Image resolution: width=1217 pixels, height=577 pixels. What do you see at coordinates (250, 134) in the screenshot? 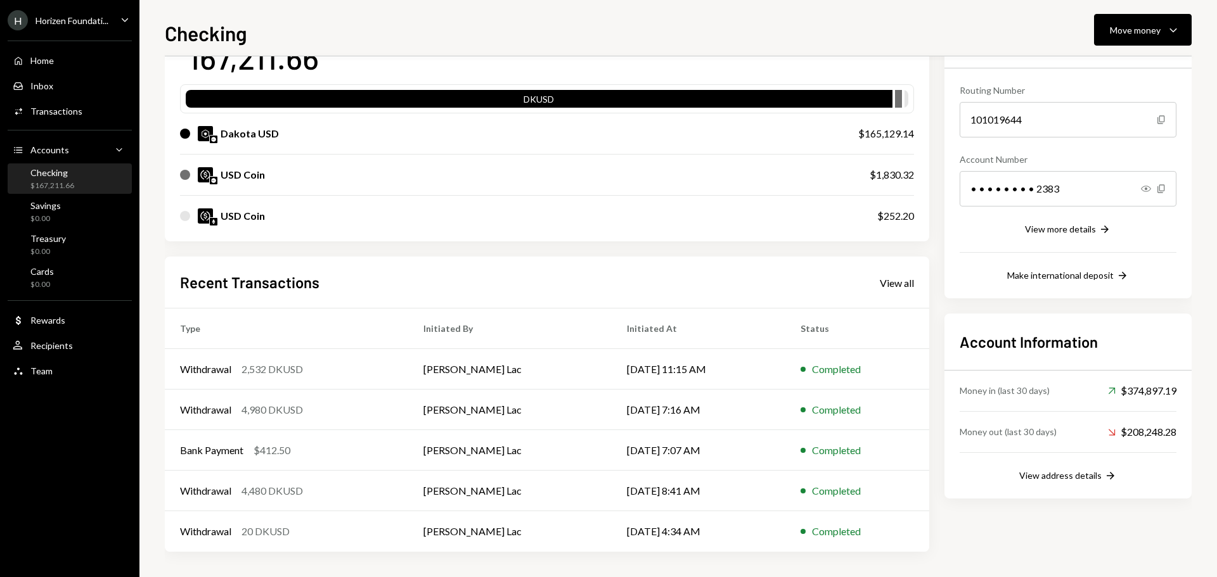
I see `div: Dakota USD` at bounding box center [250, 134].